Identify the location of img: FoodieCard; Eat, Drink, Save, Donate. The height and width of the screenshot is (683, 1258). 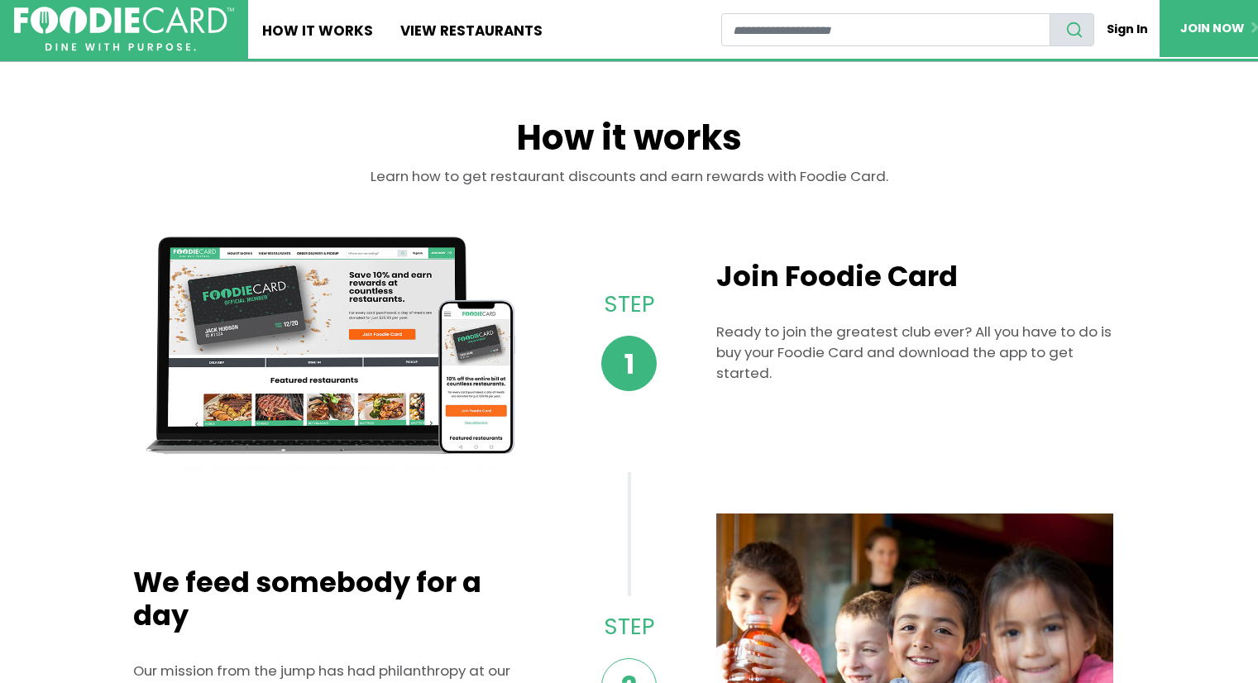
(124, 29).